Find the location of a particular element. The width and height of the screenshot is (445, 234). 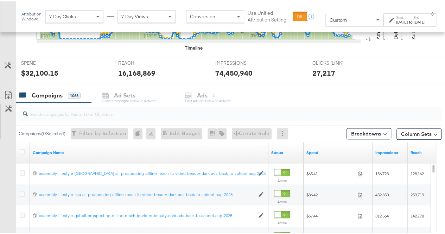

a: The number of times your ad was served. On mobile apps an ad is counted as served the first time ... is located at coordinates (391, 151).